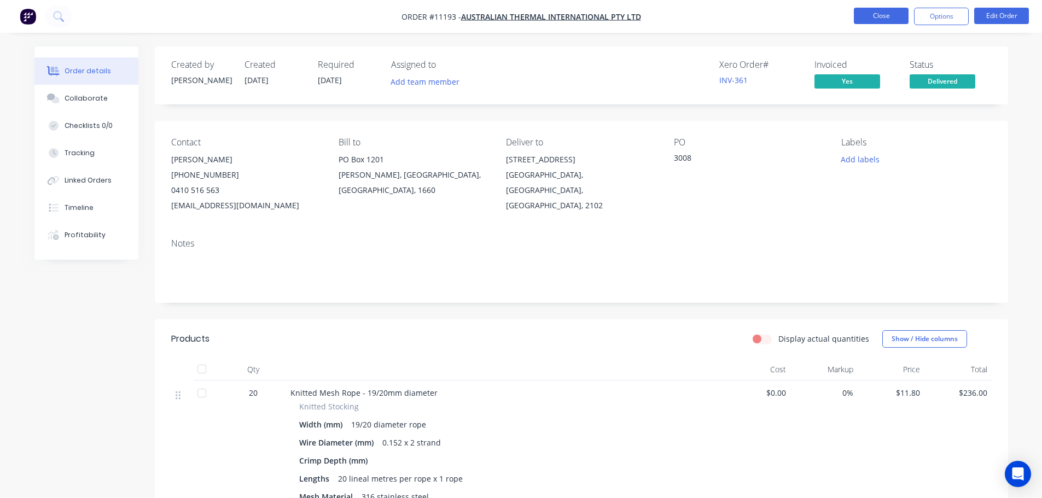 The image size is (1042, 498). Describe the element at coordinates (551, 16) in the screenshot. I see `a: Australian Thermal International Pty Ltd` at that location.